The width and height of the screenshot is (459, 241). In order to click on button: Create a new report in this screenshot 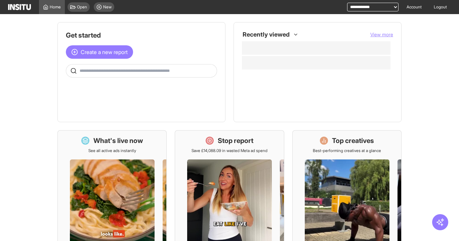, I will do `click(99, 52)`.